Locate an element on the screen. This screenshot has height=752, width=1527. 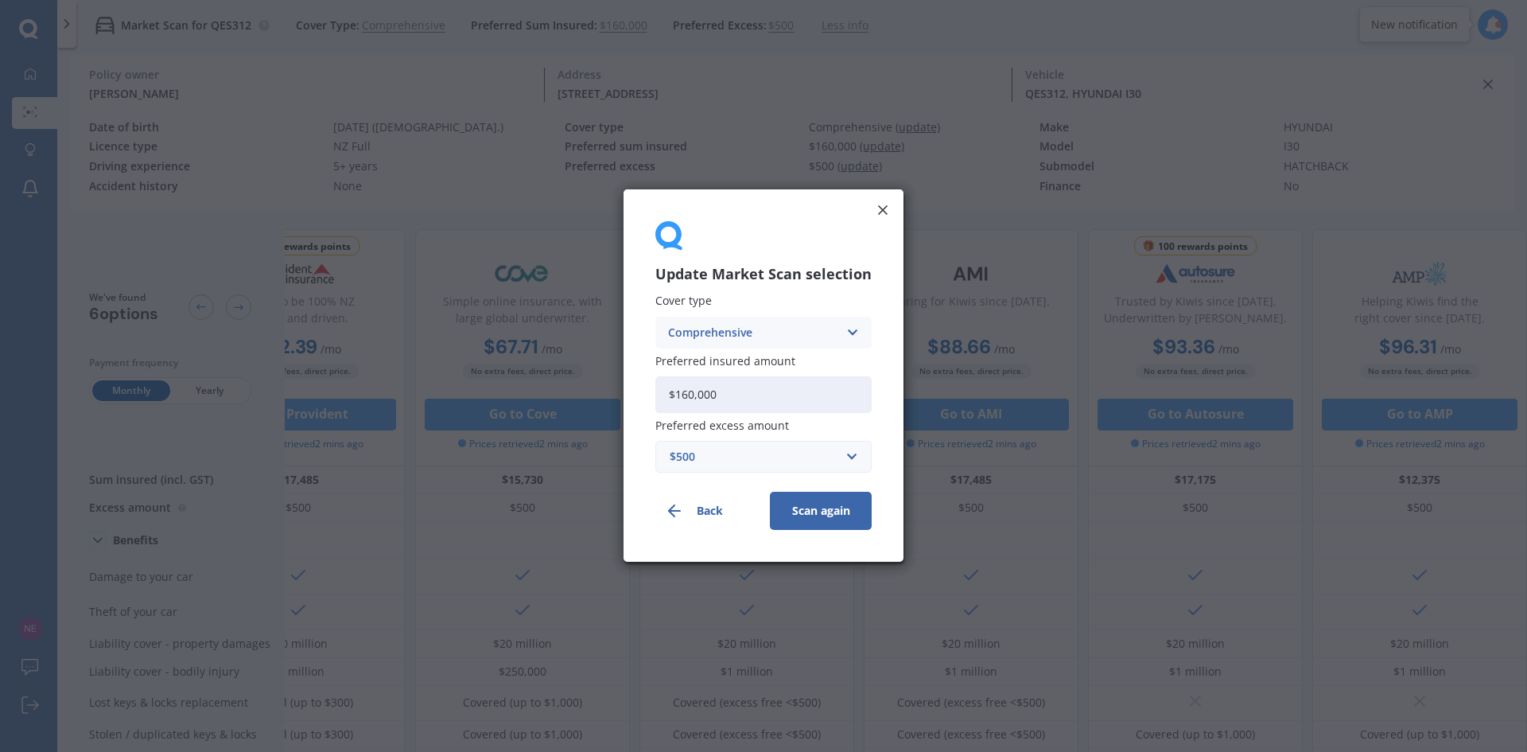
div: $500 is located at coordinates (754, 457).